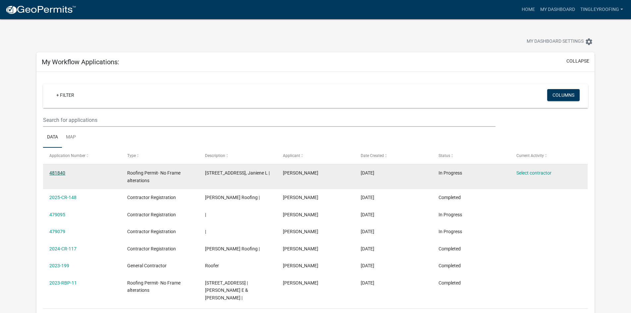 The width and height of the screenshot is (631, 313). I want to click on a: + Filter, so click(65, 95).